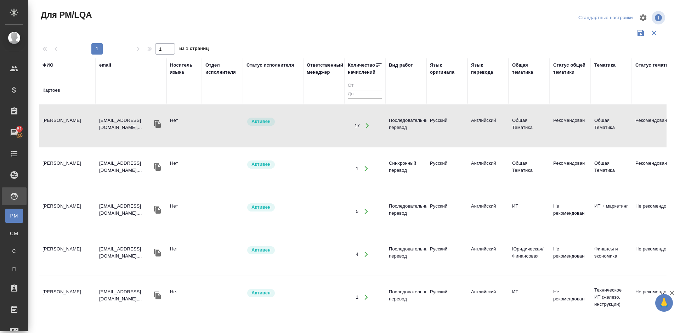 The image size is (680, 333). What do you see at coordinates (641, 33) in the screenshot?
I see `button: Сохранить фильтры` at bounding box center [641, 33].